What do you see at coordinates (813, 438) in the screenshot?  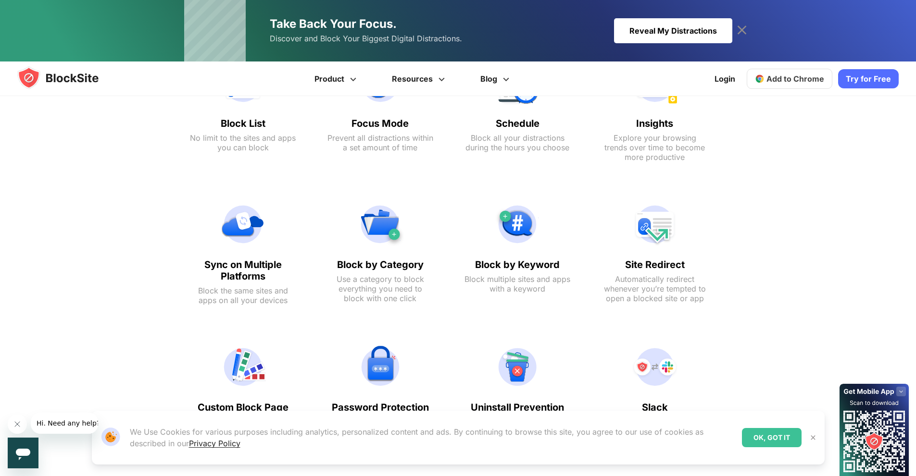 I see `img: Close` at bounding box center [813, 438].